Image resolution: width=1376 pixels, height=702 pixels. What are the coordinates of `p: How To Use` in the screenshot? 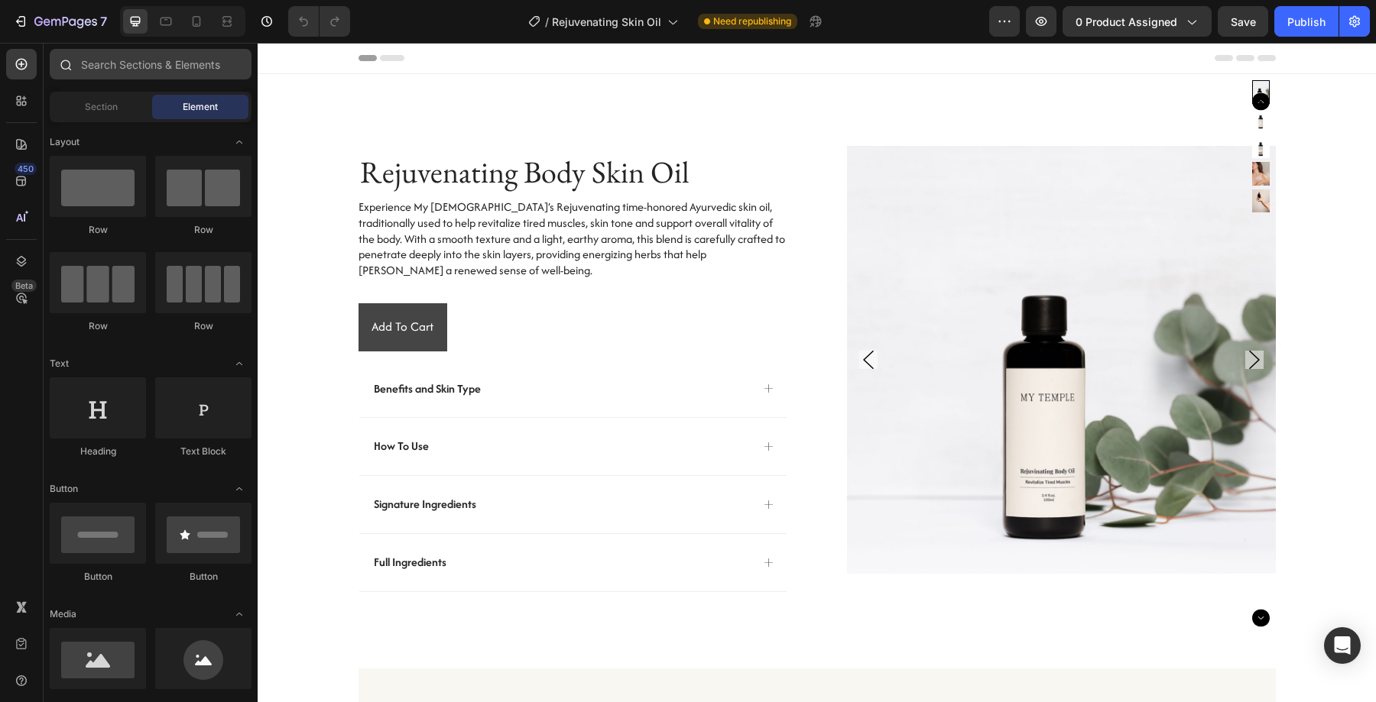 It's located at (144, 404).